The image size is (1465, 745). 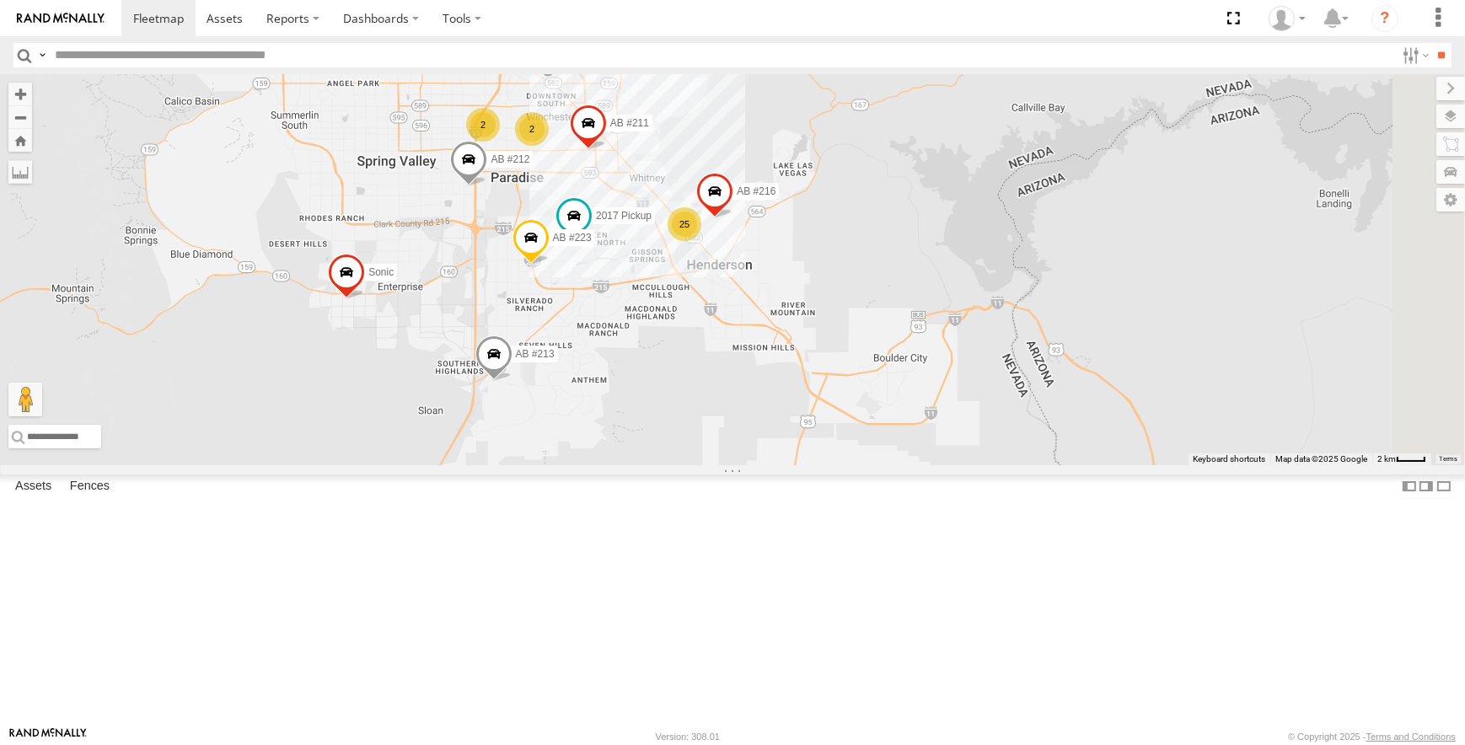 What do you see at coordinates (1448, 459) in the screenshot?
I see `a: Terms (opens in new tab)` at bounding box center [1448, 459].